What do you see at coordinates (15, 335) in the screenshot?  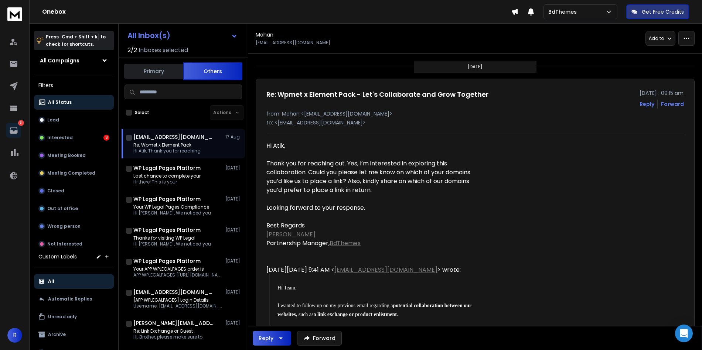 I see `button: R` at bounding box center [15, 335].